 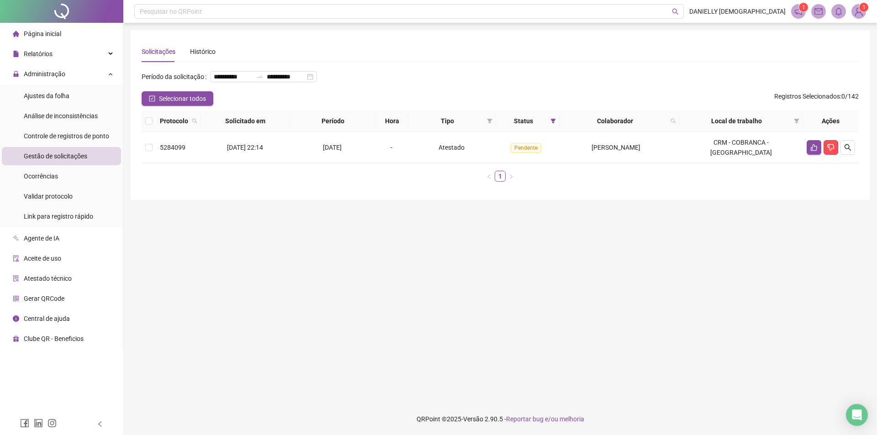 I want to click on span: Agente de IA, so click(x=42, y=238).